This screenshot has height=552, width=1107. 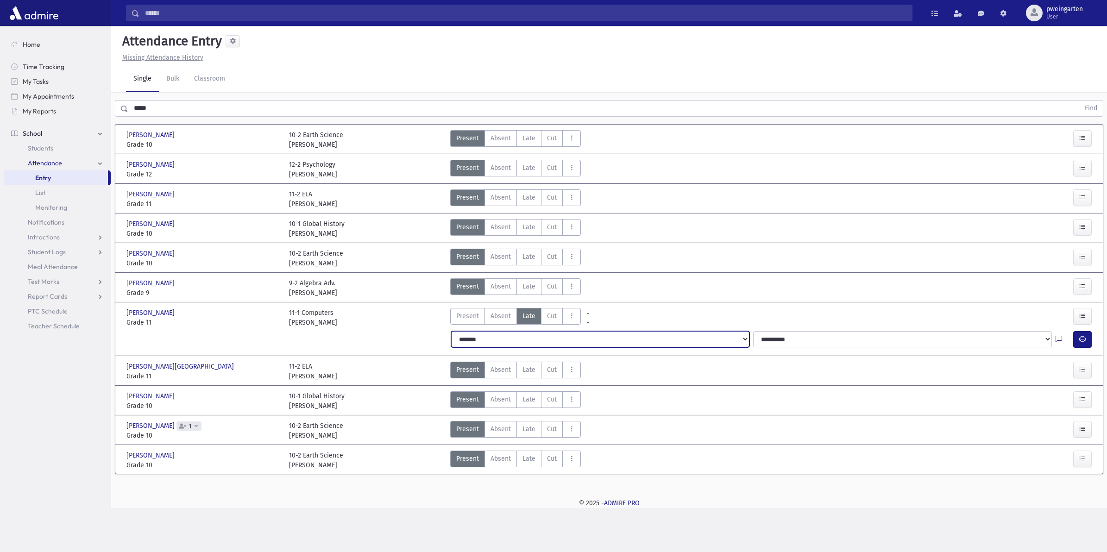 What do you see at coordinates (40, 193) in the screenshot?
I see `span: List` at bounding box center [40, 193].